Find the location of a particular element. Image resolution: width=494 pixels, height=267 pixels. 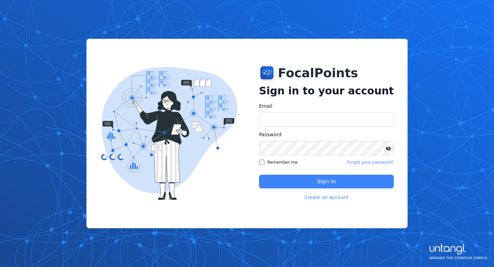

a: Forgot your password? is located at coordinates (371, 162).